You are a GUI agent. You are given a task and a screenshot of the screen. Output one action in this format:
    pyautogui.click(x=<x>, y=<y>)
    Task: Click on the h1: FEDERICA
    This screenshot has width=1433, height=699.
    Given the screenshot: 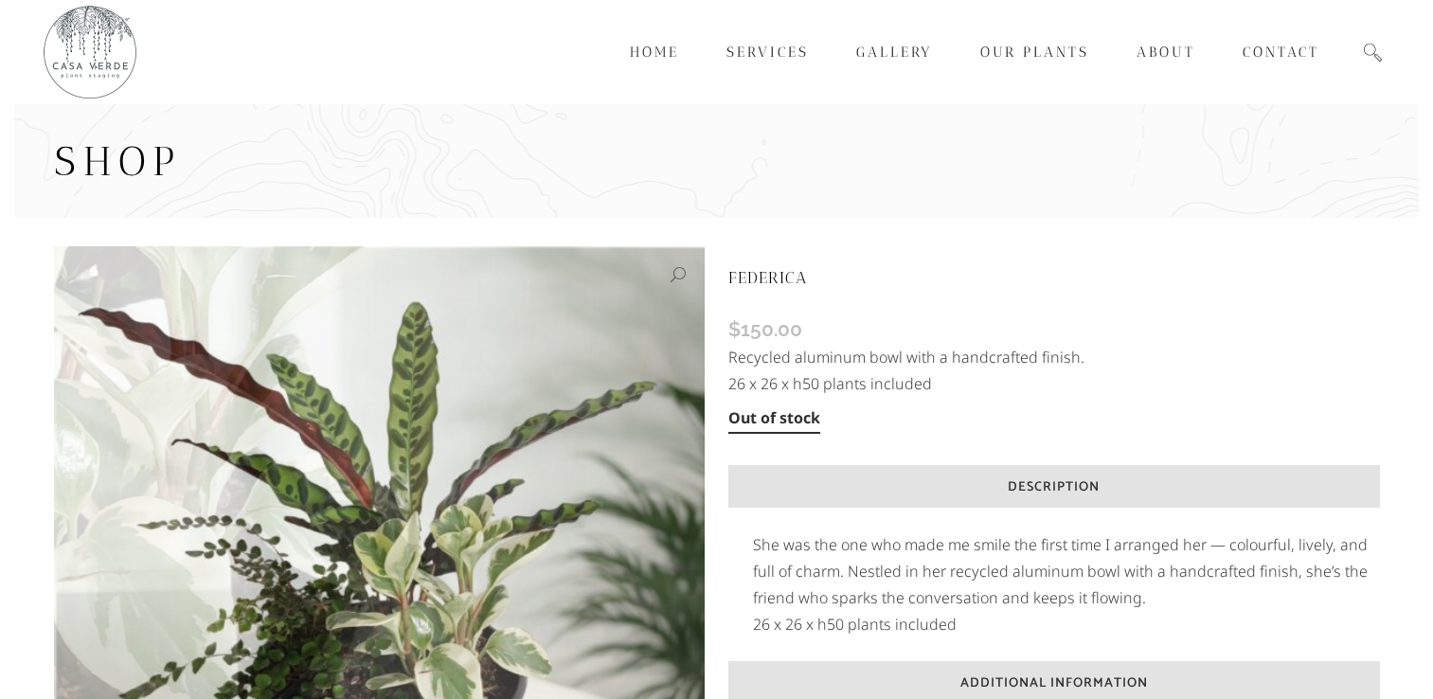 What is the action you would take?
    pyautogui.click(x=1053, y=278)
    